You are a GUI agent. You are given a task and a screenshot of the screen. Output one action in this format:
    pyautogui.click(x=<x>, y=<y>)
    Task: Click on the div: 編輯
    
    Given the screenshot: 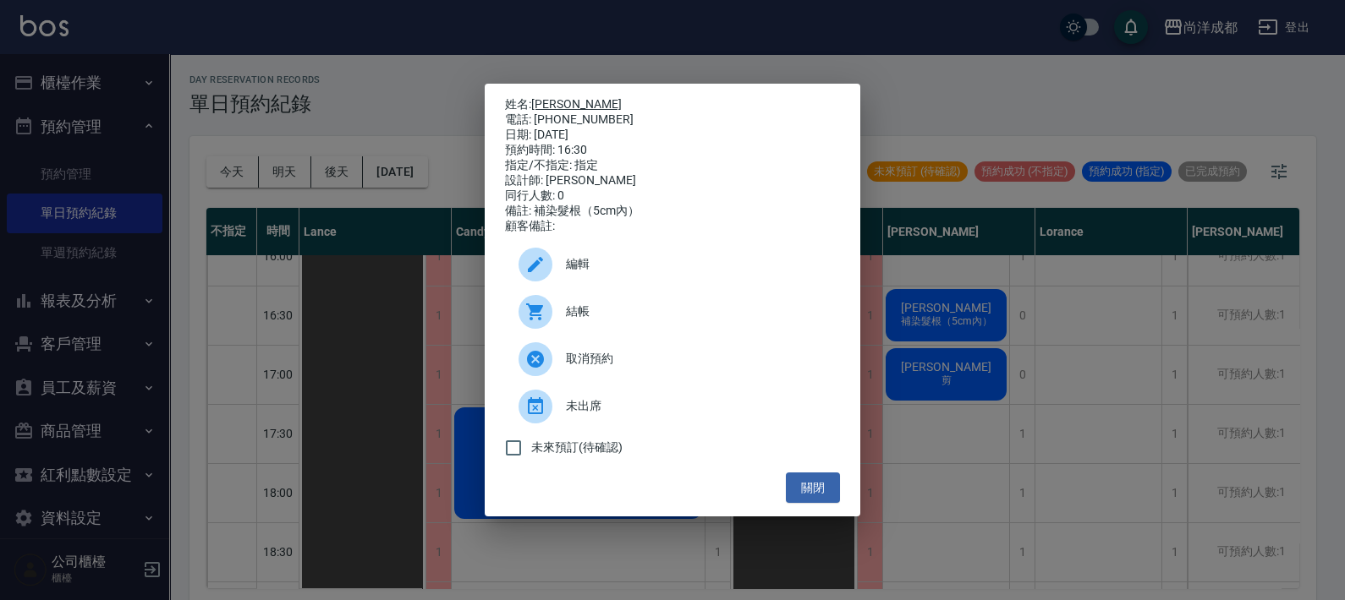 What is the action you would take?
    pyautogui.click(x=672, y=265)
    